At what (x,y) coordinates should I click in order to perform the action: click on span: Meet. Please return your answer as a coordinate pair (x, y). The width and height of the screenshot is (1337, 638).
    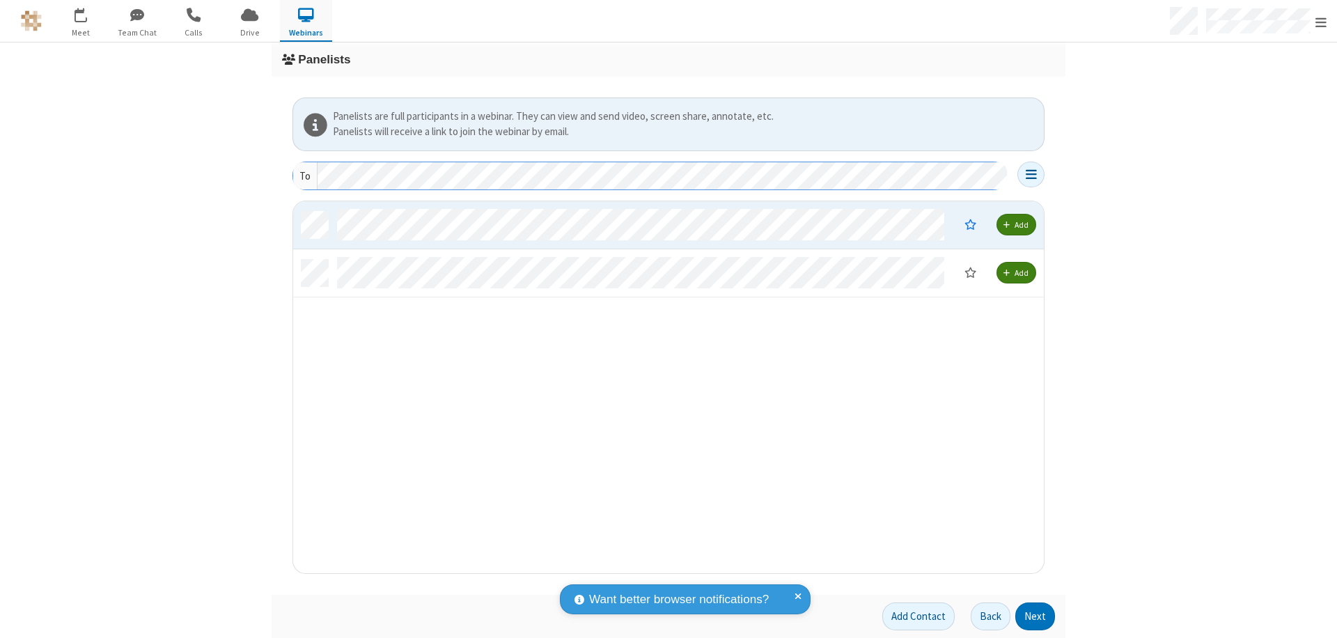
    Looking at the image, I should click on (80, 33).